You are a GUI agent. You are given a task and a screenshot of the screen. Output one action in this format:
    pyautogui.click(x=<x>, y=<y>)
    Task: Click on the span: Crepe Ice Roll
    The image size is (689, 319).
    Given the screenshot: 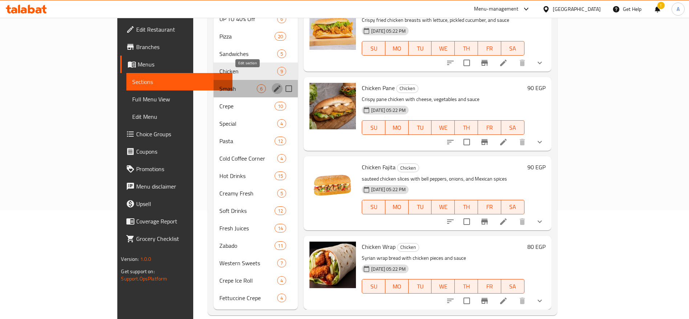 What is the action you would take?
    pyautogui.click(x=248, y=281)
    